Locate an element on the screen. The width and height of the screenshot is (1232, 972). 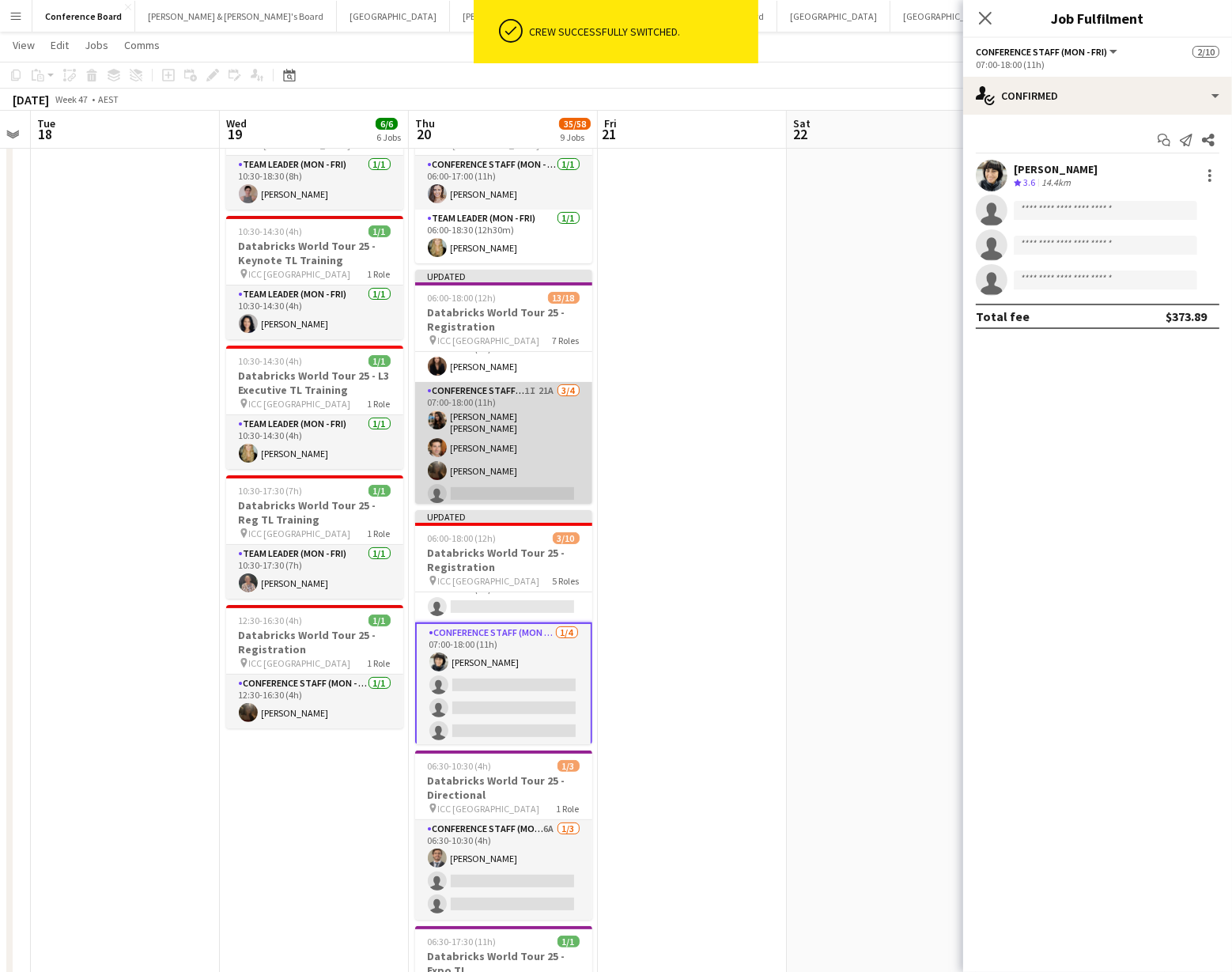
div: 9 Jobs is located at coordinates (575, 136).